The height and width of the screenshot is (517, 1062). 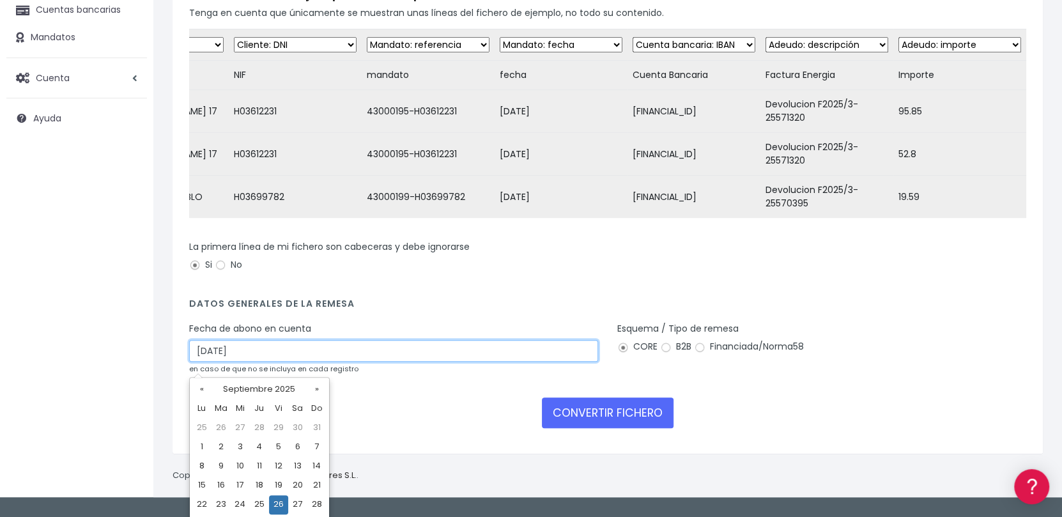 What do you see at coordinates (298, 486) in the screenshot?
I see `td: 20` at bounding box center [298, 486].